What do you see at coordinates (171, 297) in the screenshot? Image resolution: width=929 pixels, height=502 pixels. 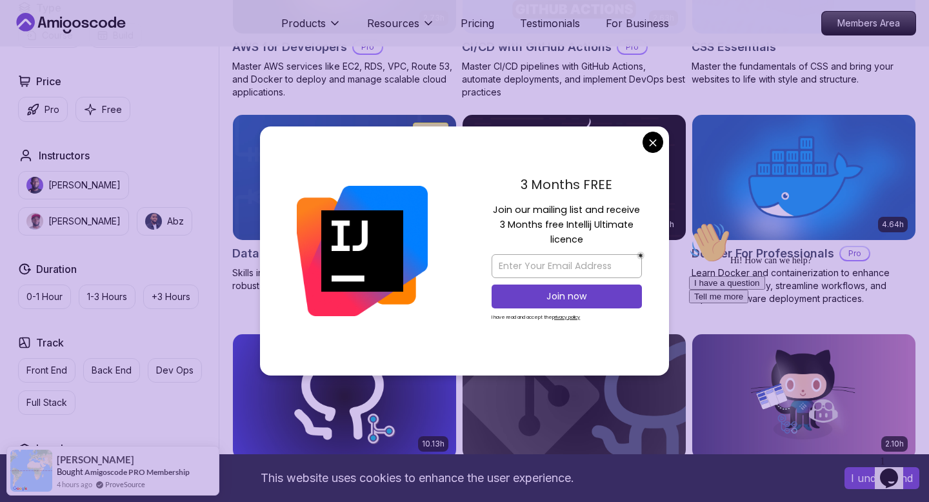 I see `button: +3 Hours` at bounding box center [171, 297].